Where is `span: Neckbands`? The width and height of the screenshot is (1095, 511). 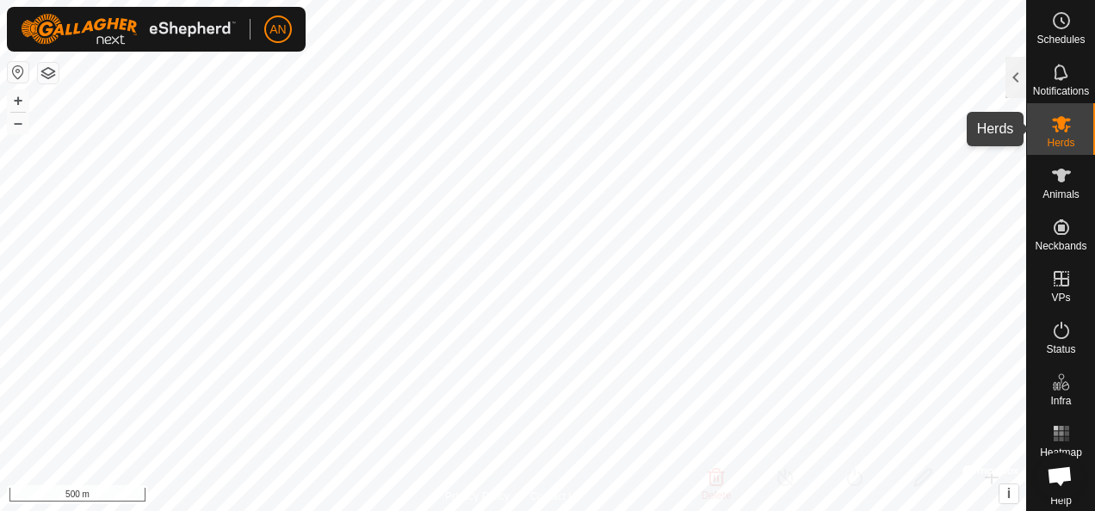 span: Neckbands is located at coordinates (1061, 246).